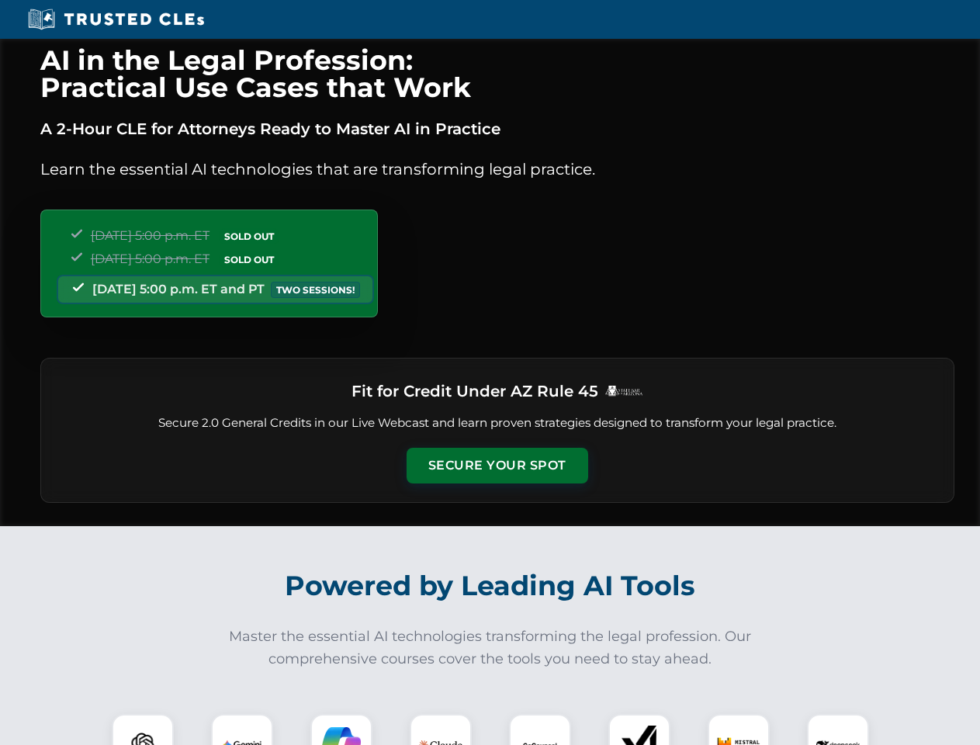 This screenshot has height=745, width=980. What do you see at coordinates (497, 423) in the screenshot?
I see `p: Secure 2.0 General Credits in our Live Webcast and learn proven strategies designed to transform ...` at bounding box center [497, 423].